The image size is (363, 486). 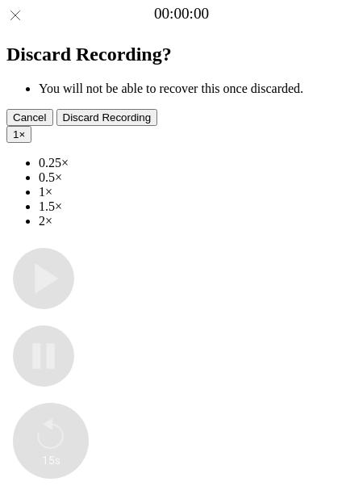 What do you see at coordinates (181, 14) in the screenshot?
I see `a: 00:00:00` at bounding box center [181, 14].